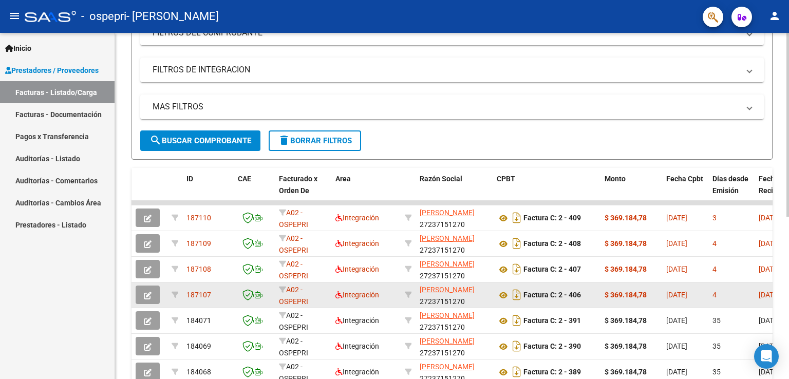 Image resolution: width=789 pixels, height=379 pixels. What do you see at coordinates (615, 179) in the screenshot?
I see `span: Monto` at bounding box center [615, 179].